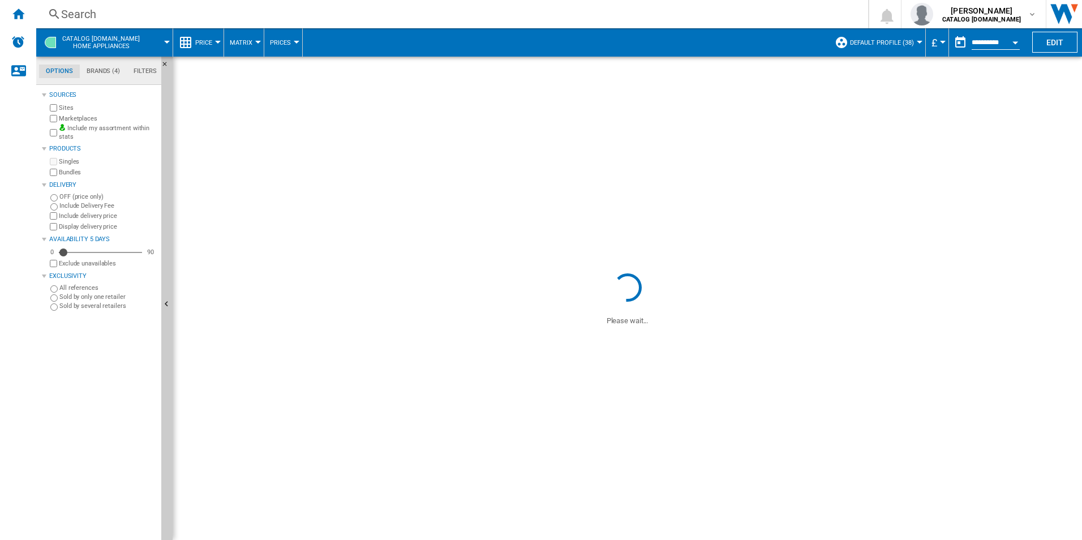 This screenshot has height=540, width=1082. I want to click on div: Search, so click(450, 14).